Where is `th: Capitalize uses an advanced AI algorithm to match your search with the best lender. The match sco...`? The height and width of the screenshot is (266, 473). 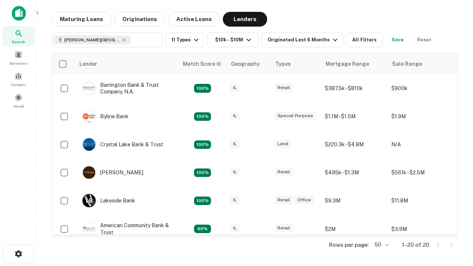
th: Capitalize uses an advanced AI algorithm to match your search with the best lender. The match sco... is located at coordinates (202, 64).